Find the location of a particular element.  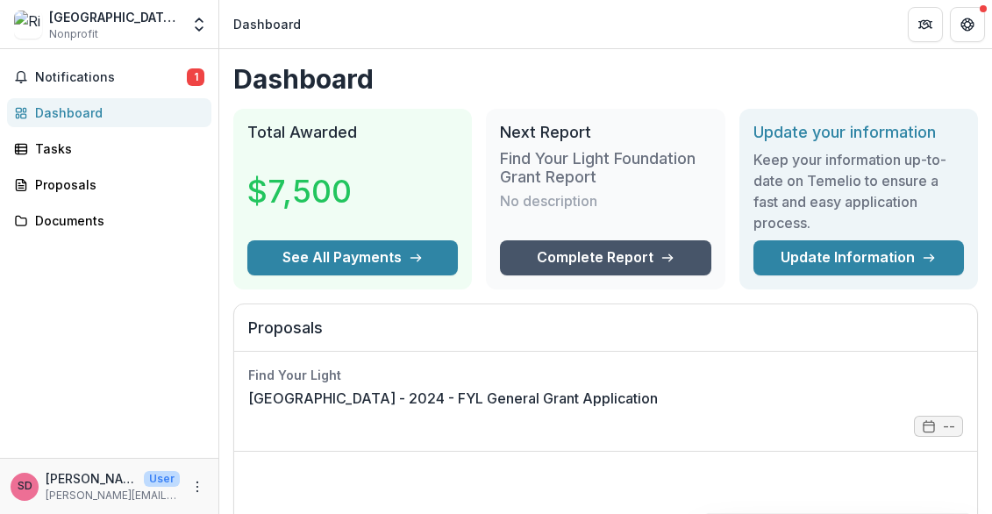

a: Documents is located at coordinates (109, 220).